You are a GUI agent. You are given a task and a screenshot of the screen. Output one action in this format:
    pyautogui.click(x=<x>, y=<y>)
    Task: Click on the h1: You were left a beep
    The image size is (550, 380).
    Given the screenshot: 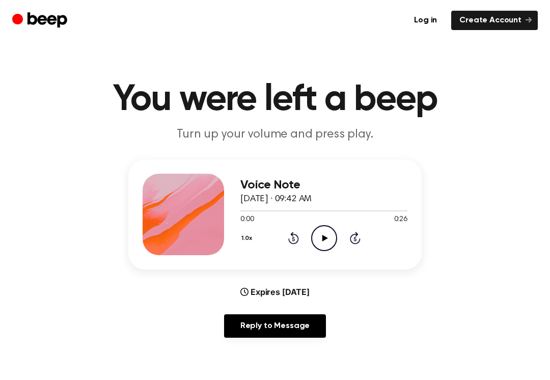 What is the action you would take?
    pyautogui.click(x=275, y=100)
    